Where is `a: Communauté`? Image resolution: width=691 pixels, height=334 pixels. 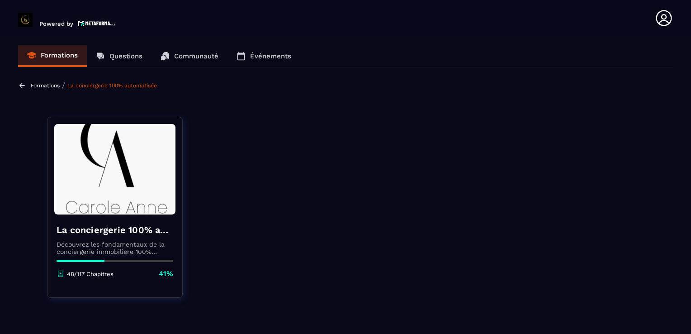
a: Communauté is located at coordinates (189, 56).